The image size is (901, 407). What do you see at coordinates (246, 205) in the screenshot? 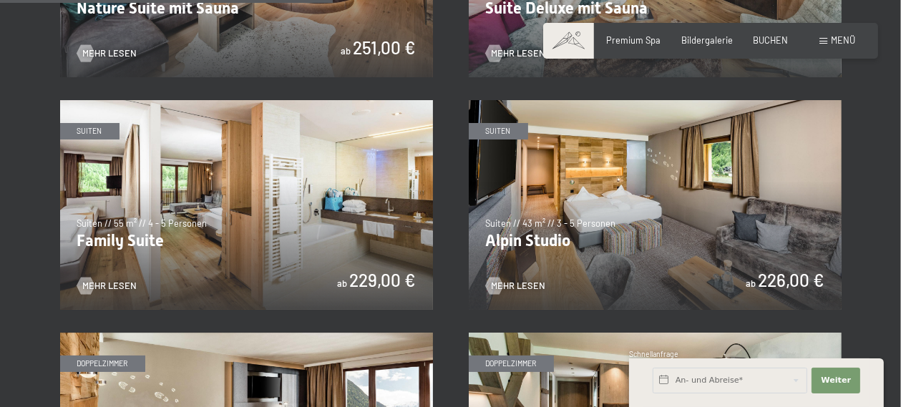
I see `img: Family Suite` at bounding box center [246, 205].